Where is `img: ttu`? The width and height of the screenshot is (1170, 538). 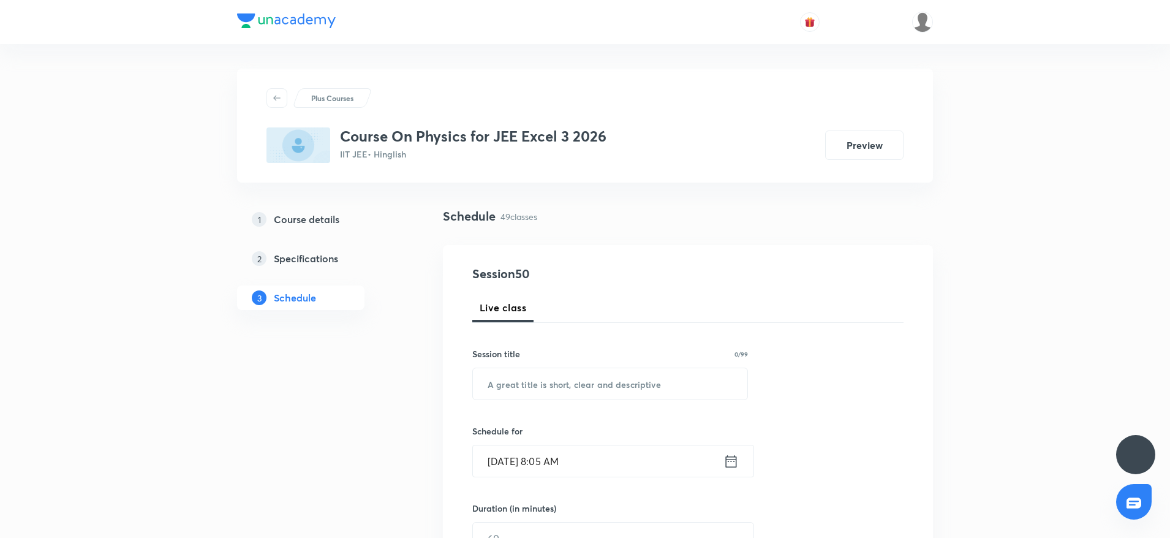
img: ttu is located at coordinates (1136, 454).